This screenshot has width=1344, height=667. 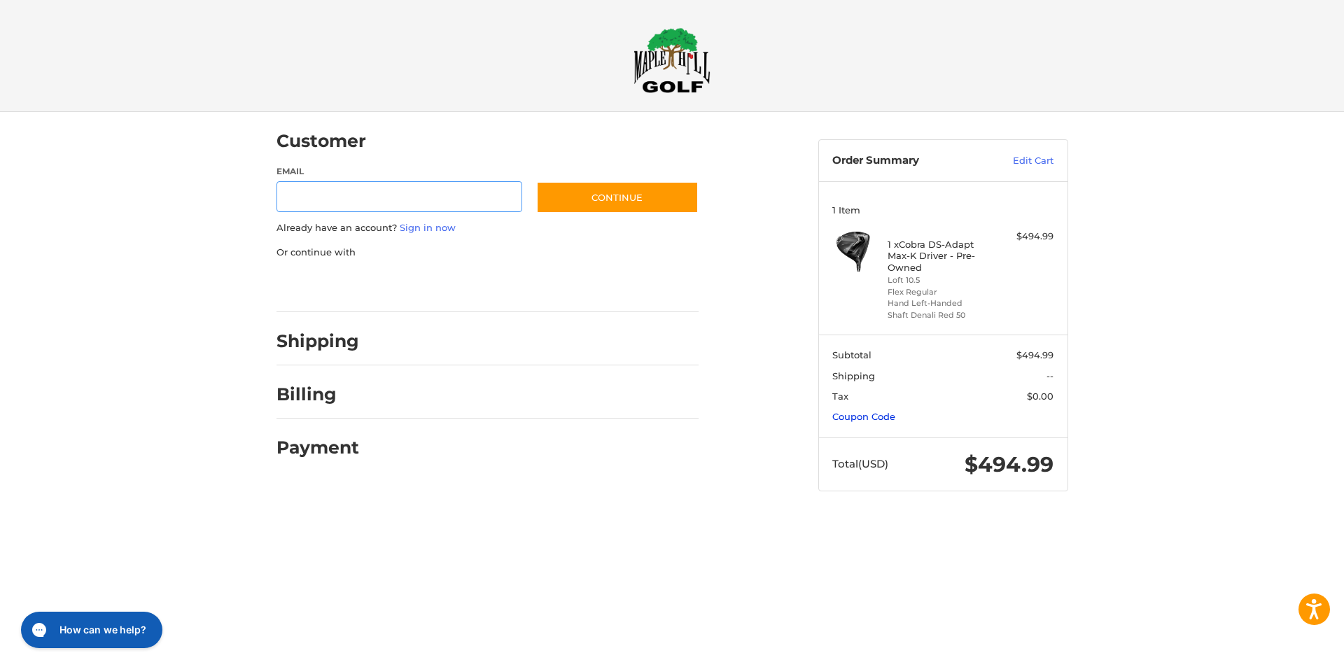 I want to click on button: Gorgias live chat, so click(x=78, y=23).